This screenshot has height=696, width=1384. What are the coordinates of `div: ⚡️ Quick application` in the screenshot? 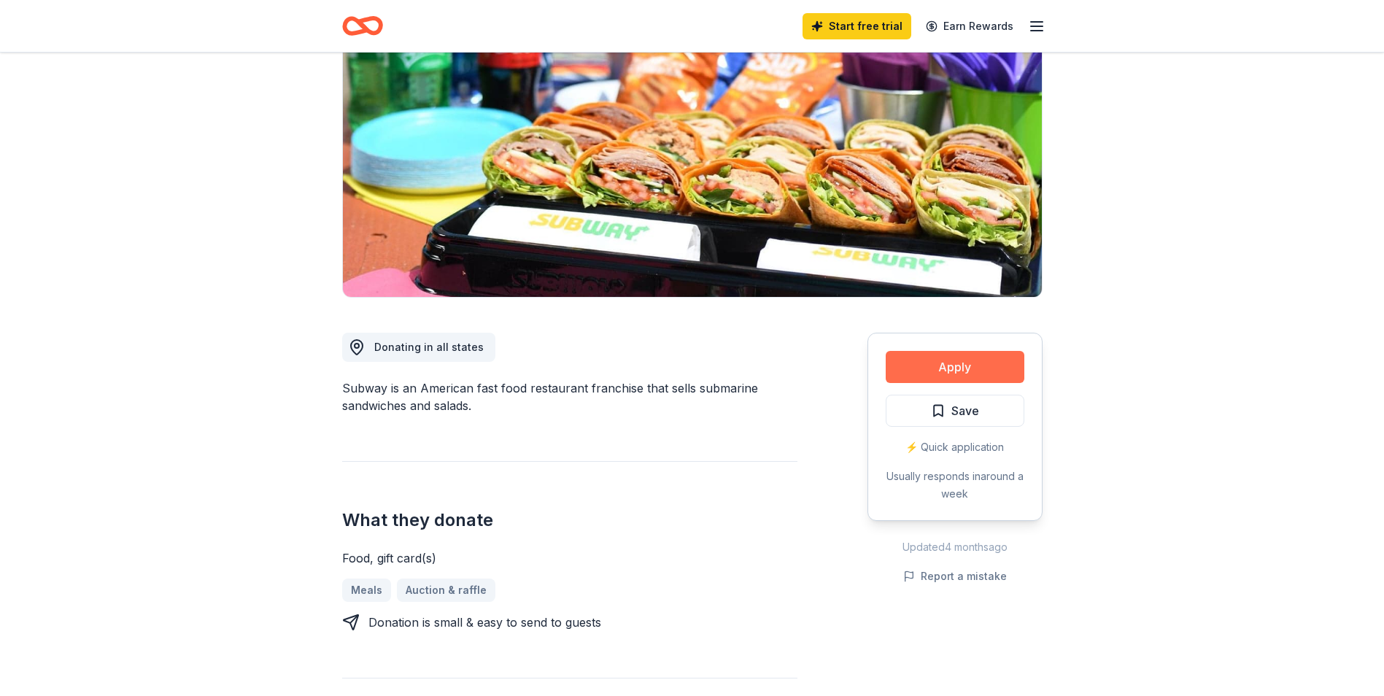 It's located at (955, 447).